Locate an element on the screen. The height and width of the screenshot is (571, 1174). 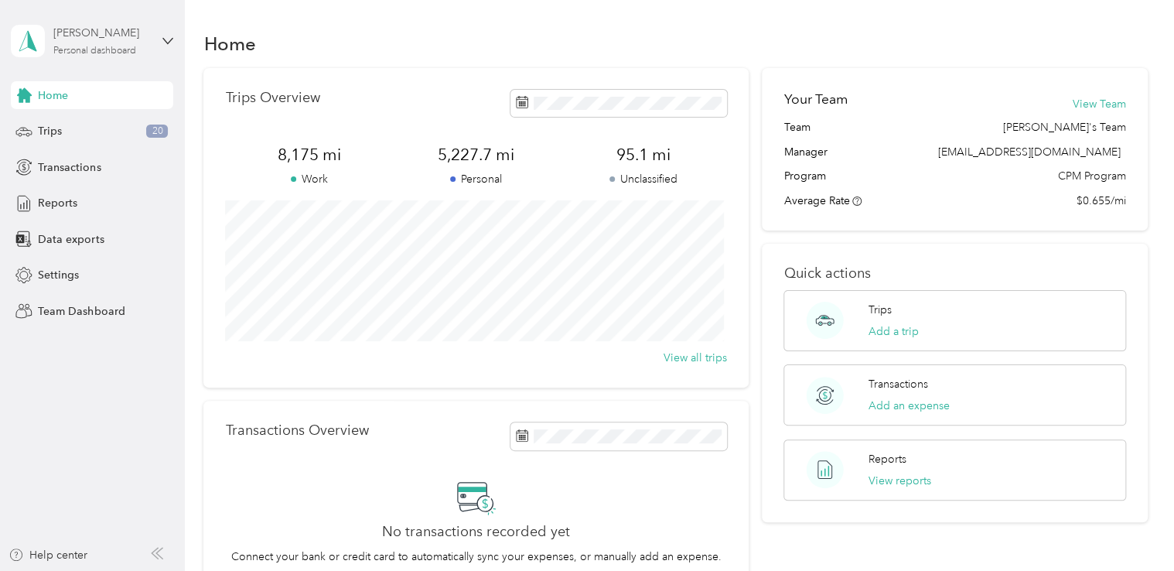
button: View reports is located at coordinates (899, 480).